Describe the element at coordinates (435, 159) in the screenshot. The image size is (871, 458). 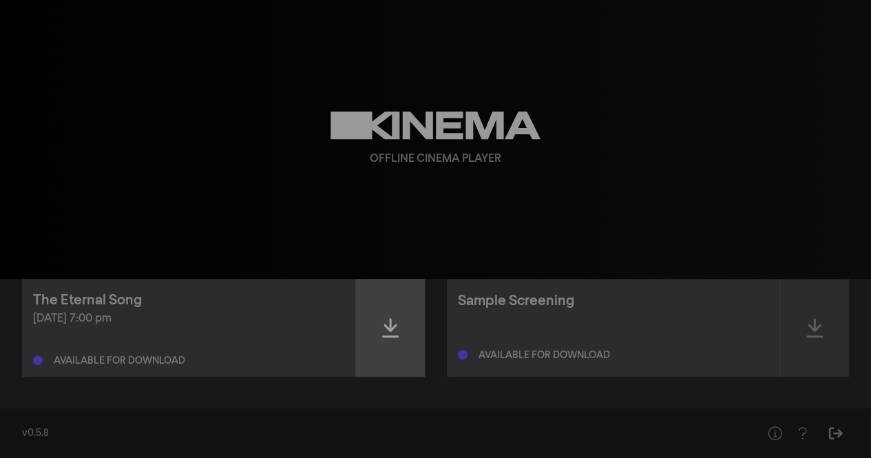
I see `div: Offline Cinema Player` at that location.